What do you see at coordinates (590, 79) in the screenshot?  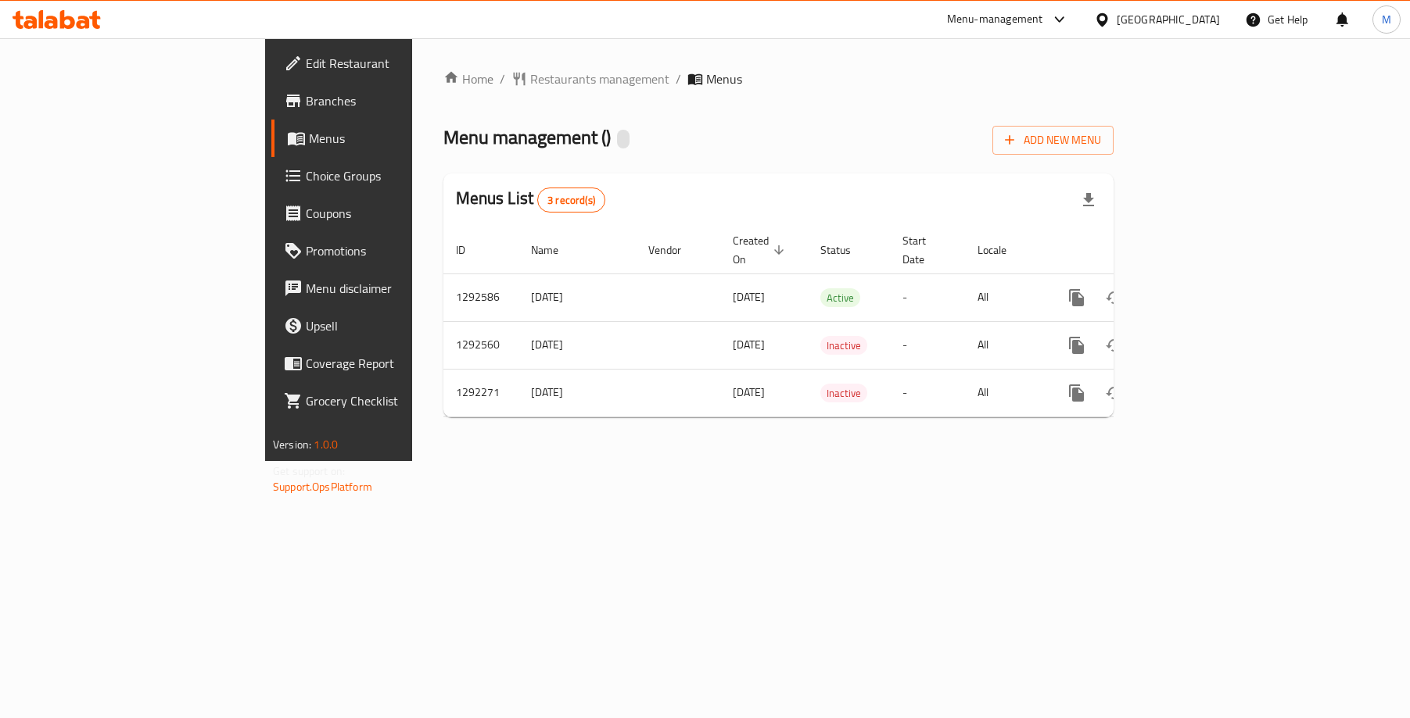 I see `a: Restaurants management` at bounding box center [590, 79].